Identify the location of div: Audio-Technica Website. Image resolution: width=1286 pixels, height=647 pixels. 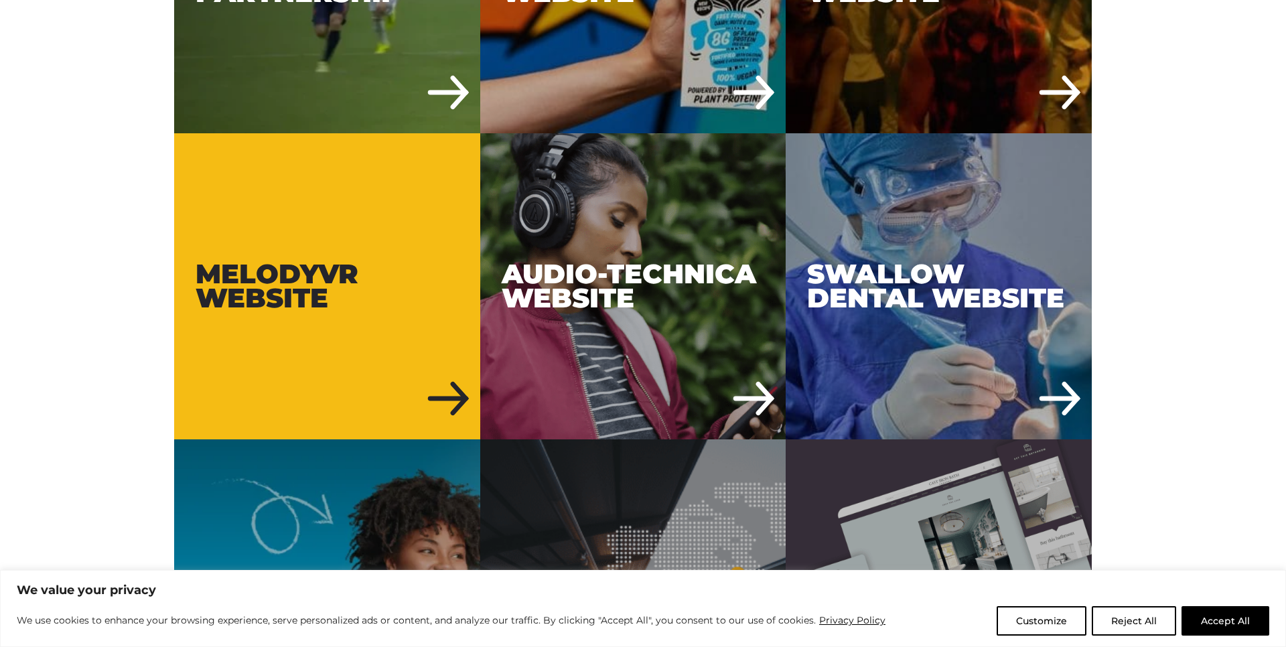
(633, 286).